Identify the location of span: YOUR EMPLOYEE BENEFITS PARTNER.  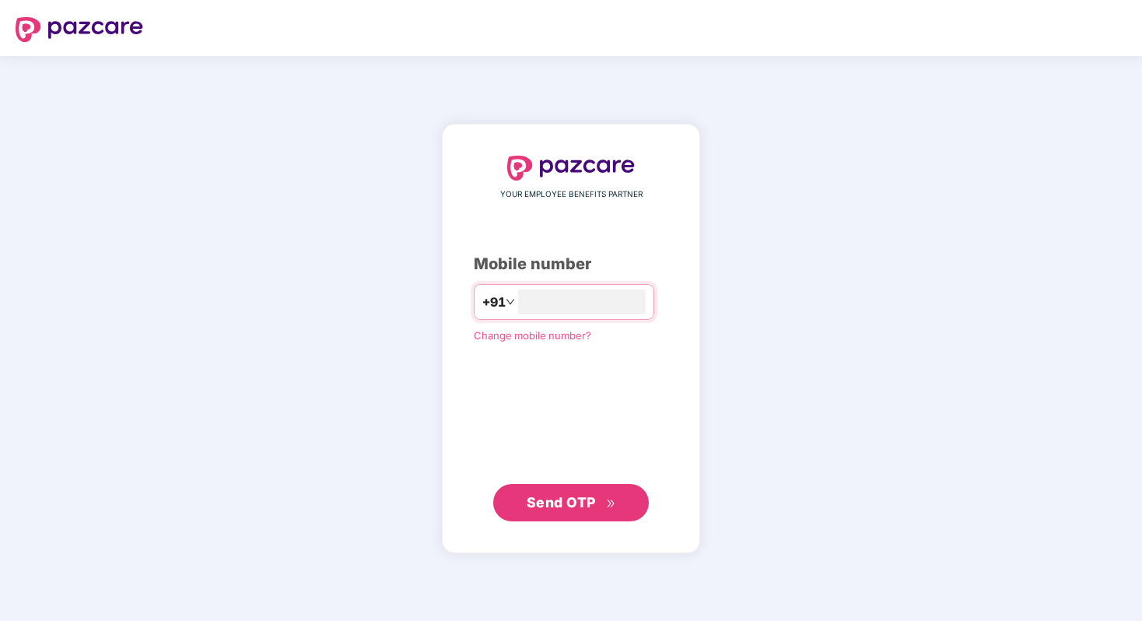
(571, 194).